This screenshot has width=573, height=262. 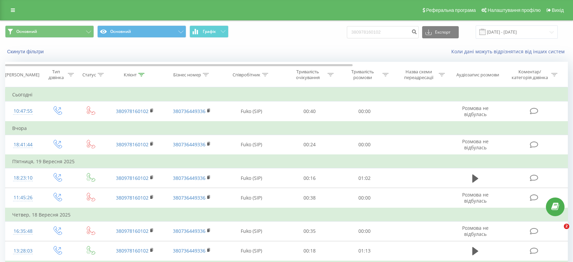 I want to click on div: Аудіозапис розмови, so click(x=477, y=75).